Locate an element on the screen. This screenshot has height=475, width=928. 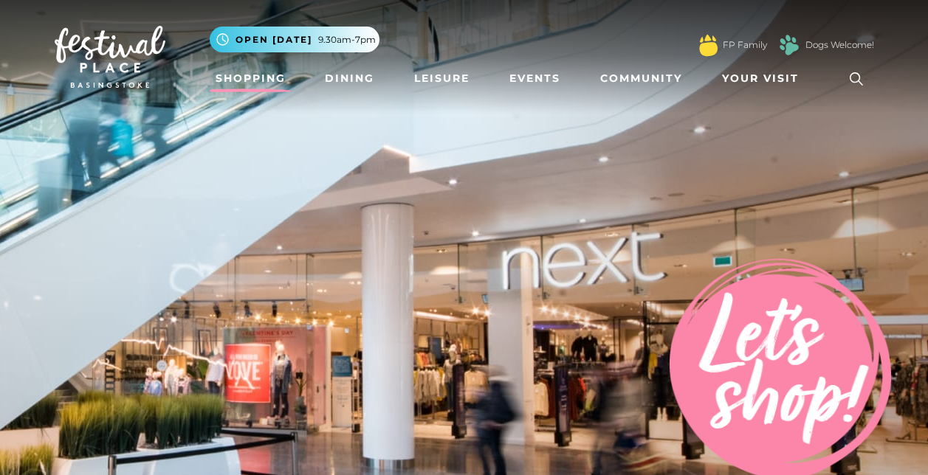
span: 9.30am-7pm is located at coordinates (347, 40).